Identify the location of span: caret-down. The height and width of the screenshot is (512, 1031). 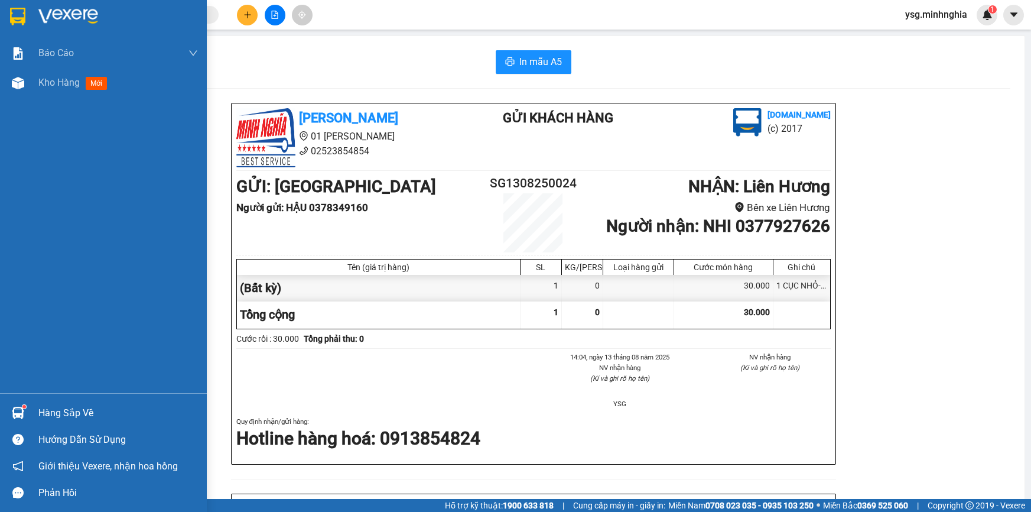
(1014, 15).